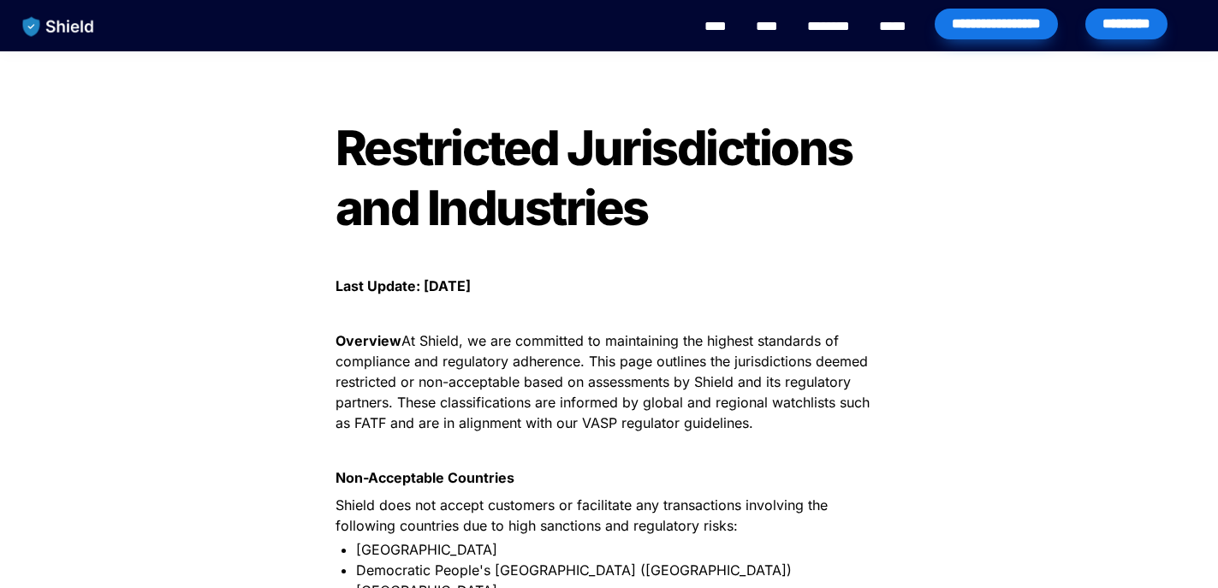 The width and height of the screenshot is (1218, 588). I want to click on span: Restricted Jurisdictions and Industries, so click(598, 178).